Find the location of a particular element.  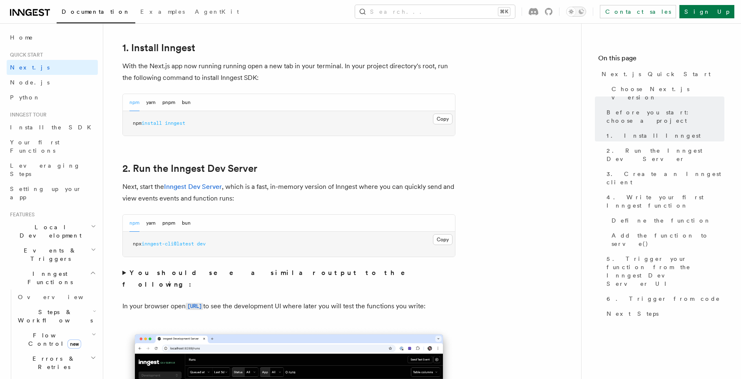

span: Documentation is located at coordinates (96, 12).